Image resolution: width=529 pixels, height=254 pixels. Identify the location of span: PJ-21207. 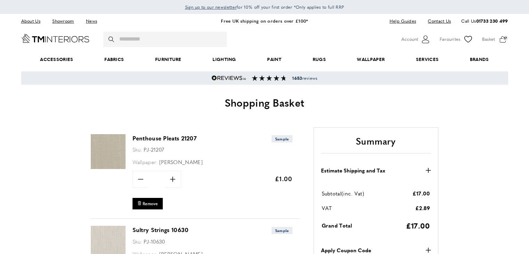
(154, 149).